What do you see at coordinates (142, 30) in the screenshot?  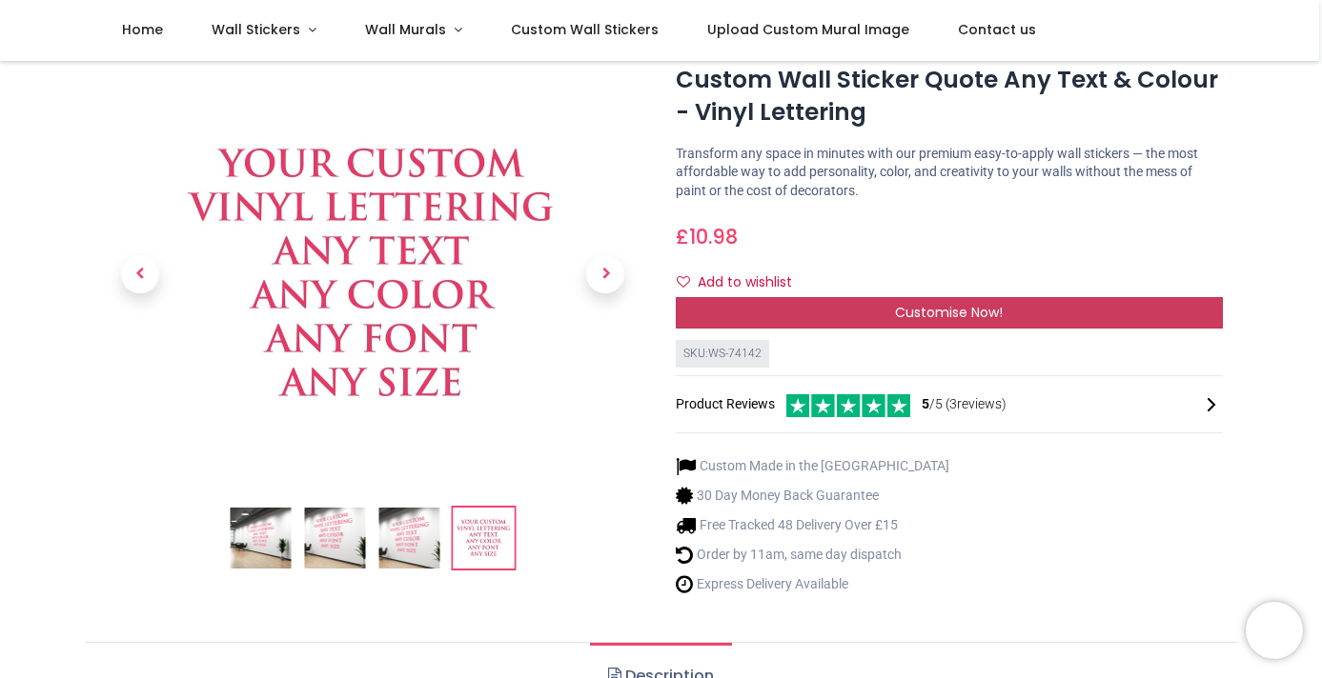 I see `span: Home` at bounding box center [142, 30].